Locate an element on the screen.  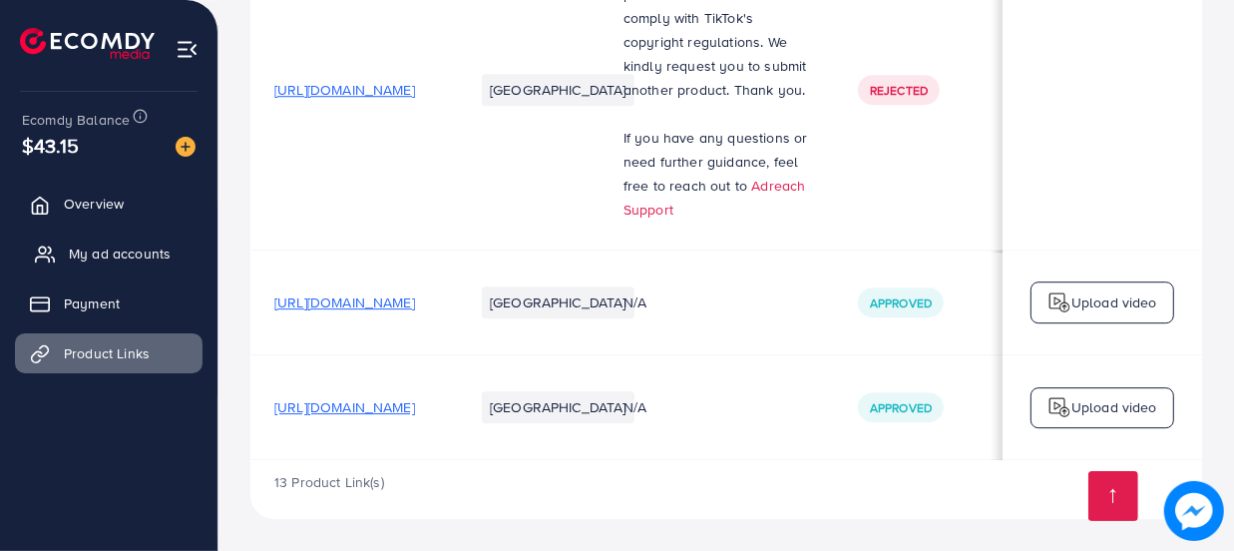
a: My ad accounts is located at coordinates (109, 253).